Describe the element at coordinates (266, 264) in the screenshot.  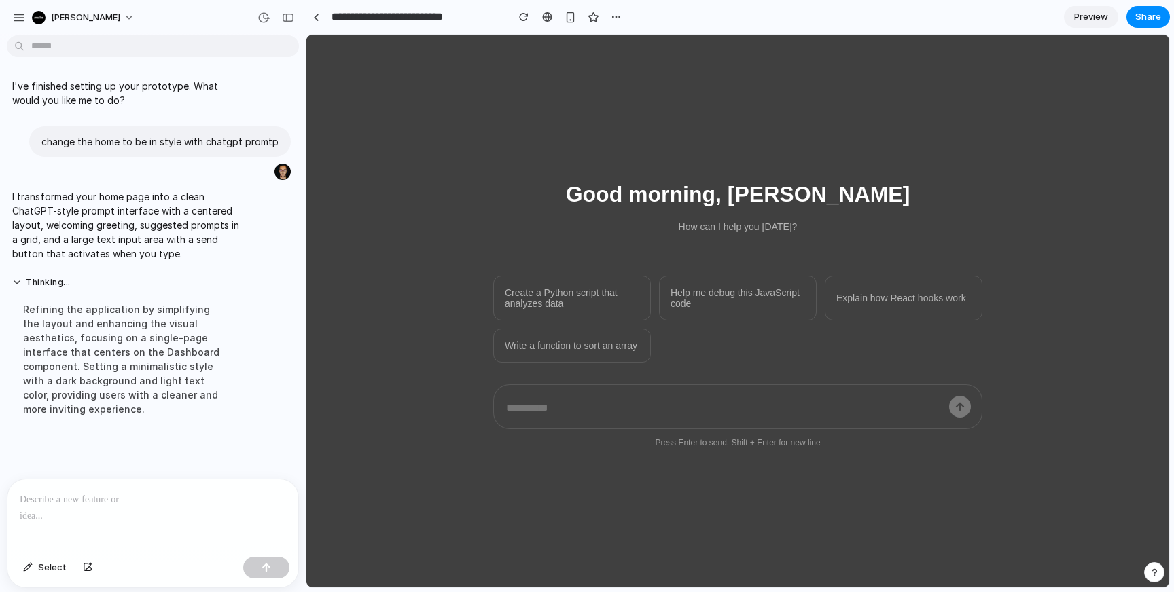
I see `button: Create a Python script that analyzes data` at that location.